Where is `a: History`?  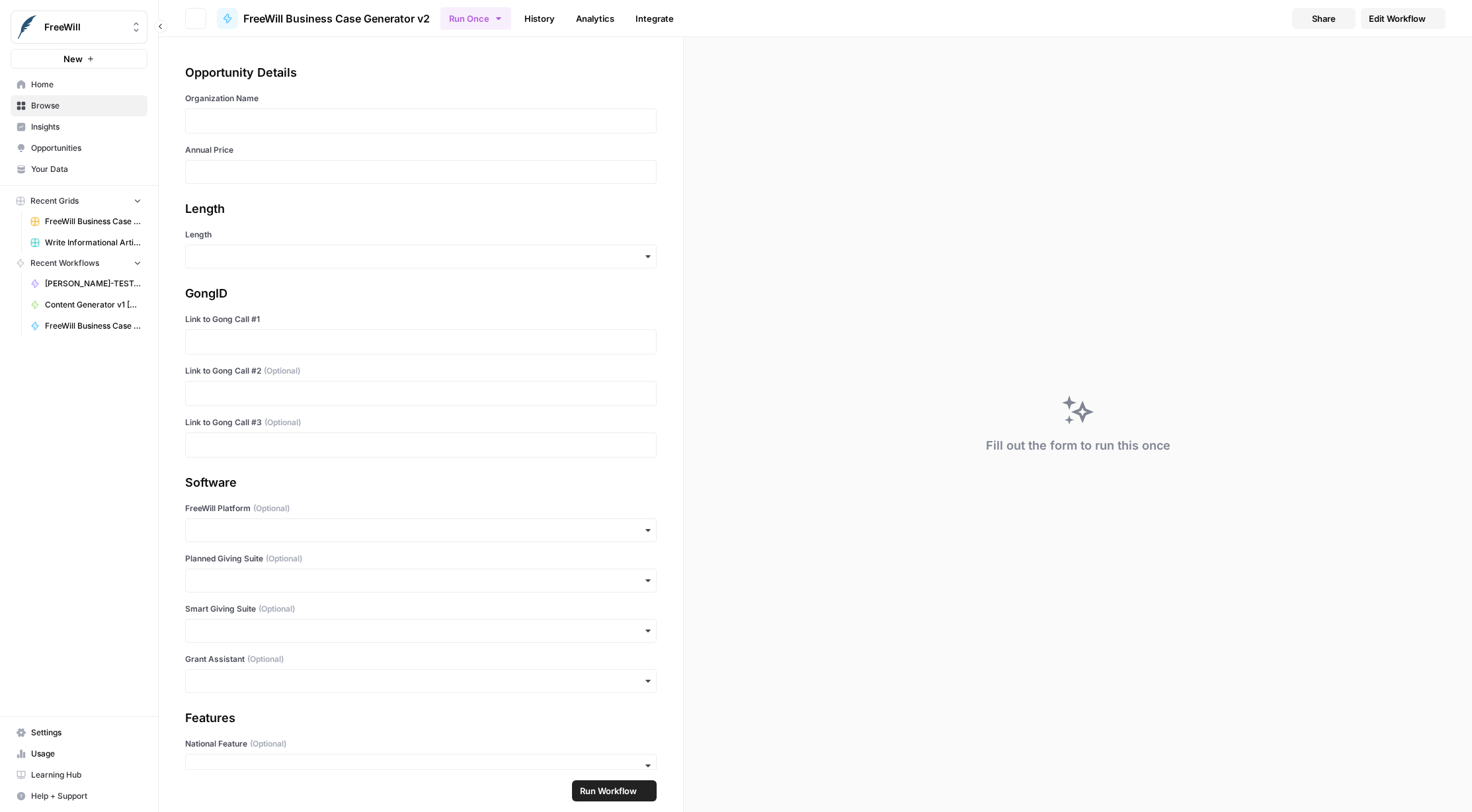
a: History is located at coordinates (539, 19).